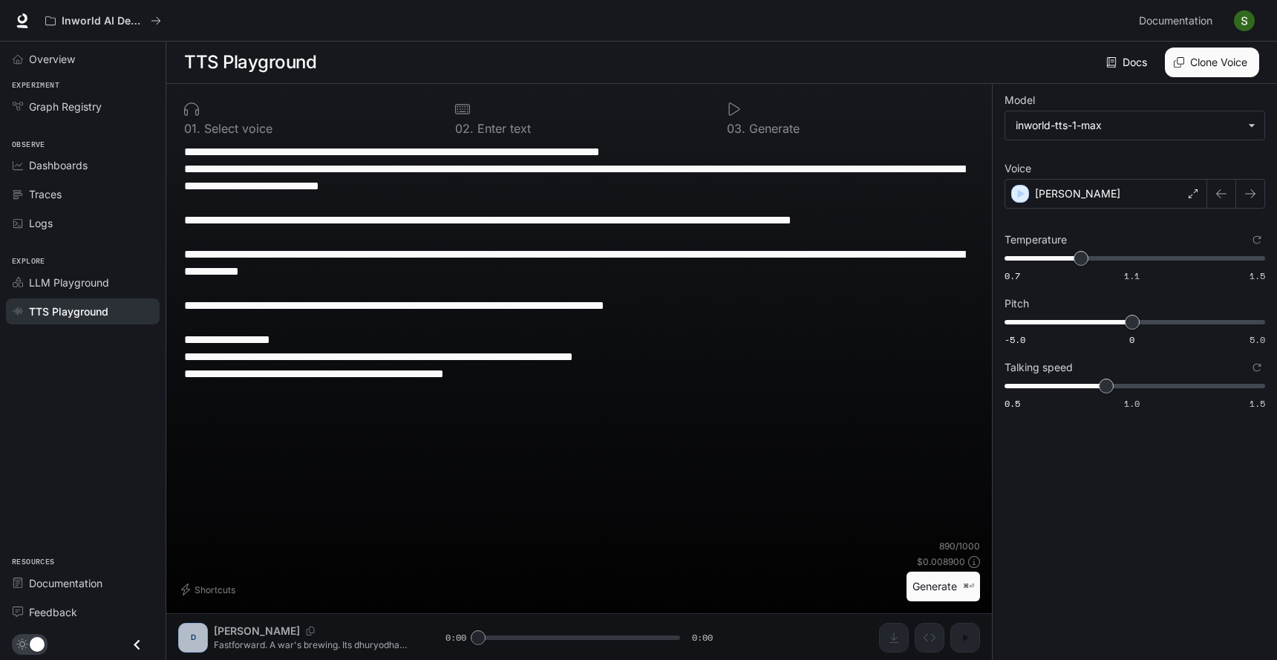 The width and height of the screenshot is (1277, 660). I want to click on button: User avatar, so click(1245, 21).